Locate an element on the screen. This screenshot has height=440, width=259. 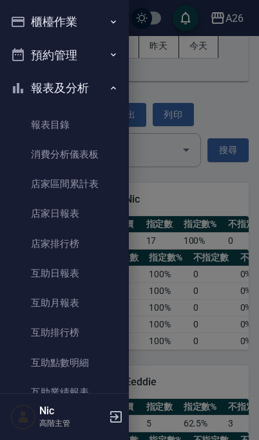
a: 報表目錄 is located at coordinates (64, 125).